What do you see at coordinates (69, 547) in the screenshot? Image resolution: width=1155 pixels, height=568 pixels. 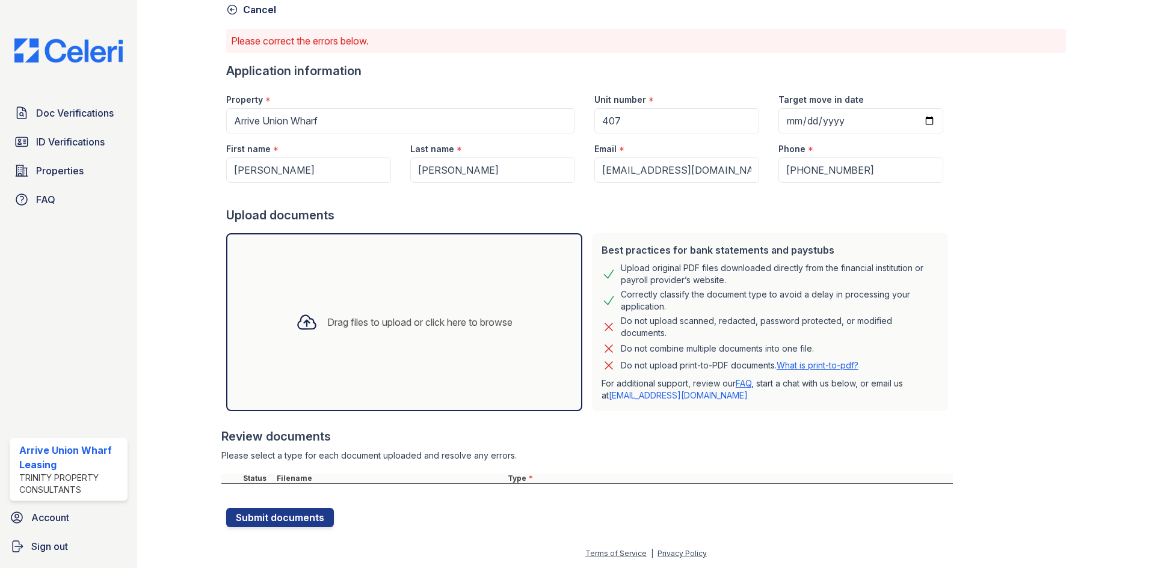 I see `a: Sign out` at bounding box center [69, 547].